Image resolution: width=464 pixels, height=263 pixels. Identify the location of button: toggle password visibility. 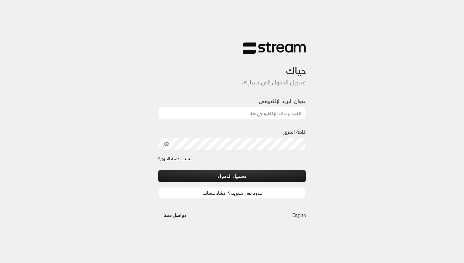
(167, 144).